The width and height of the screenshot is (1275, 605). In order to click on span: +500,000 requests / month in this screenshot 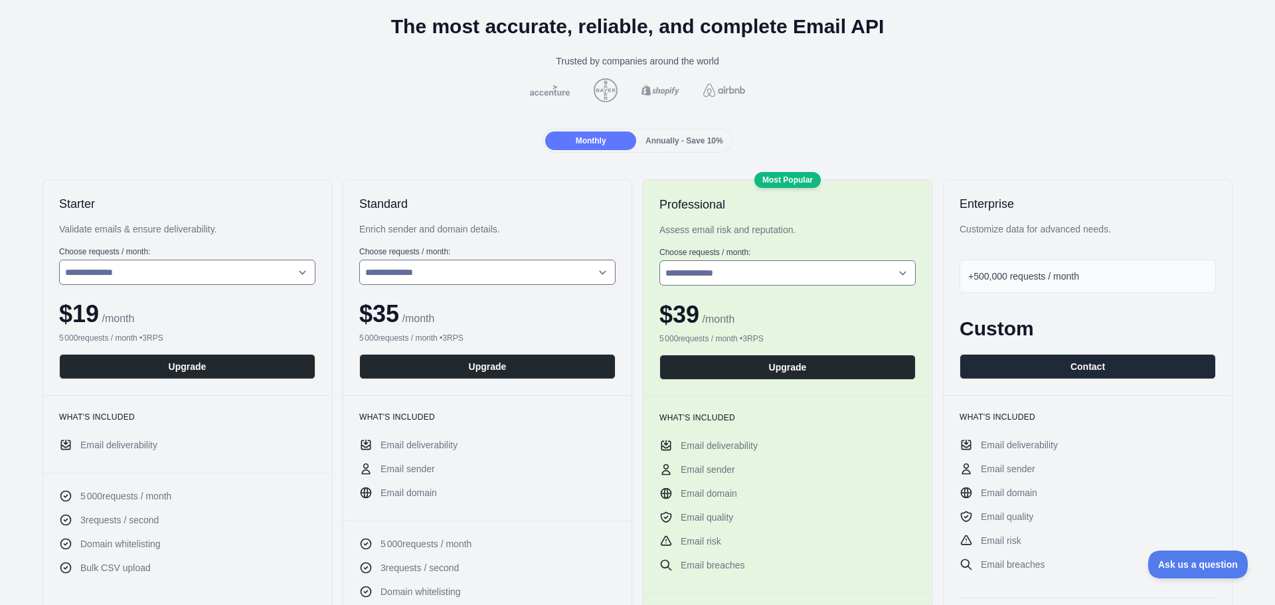, I will do `click(1023, 276)`.